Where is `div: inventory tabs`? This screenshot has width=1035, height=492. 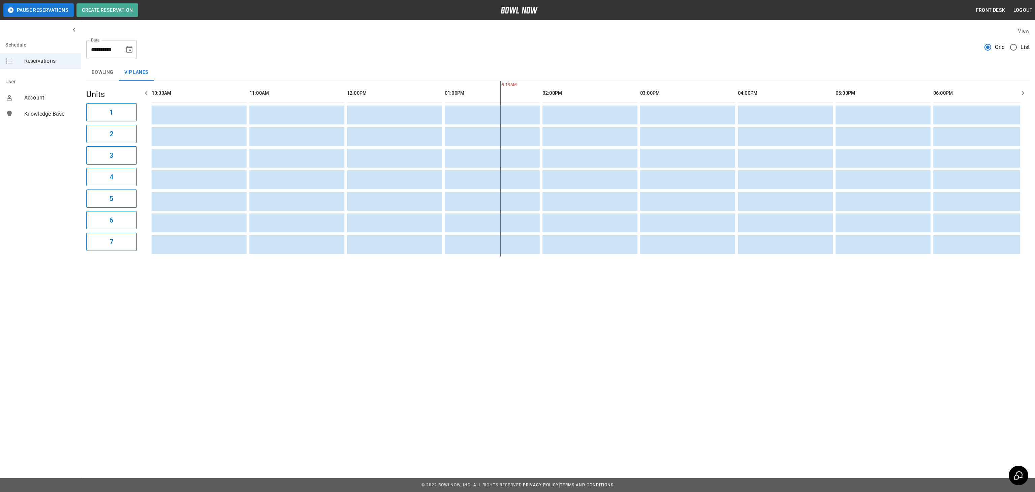
div: inventory tabs is located at coordinates (558, 72).